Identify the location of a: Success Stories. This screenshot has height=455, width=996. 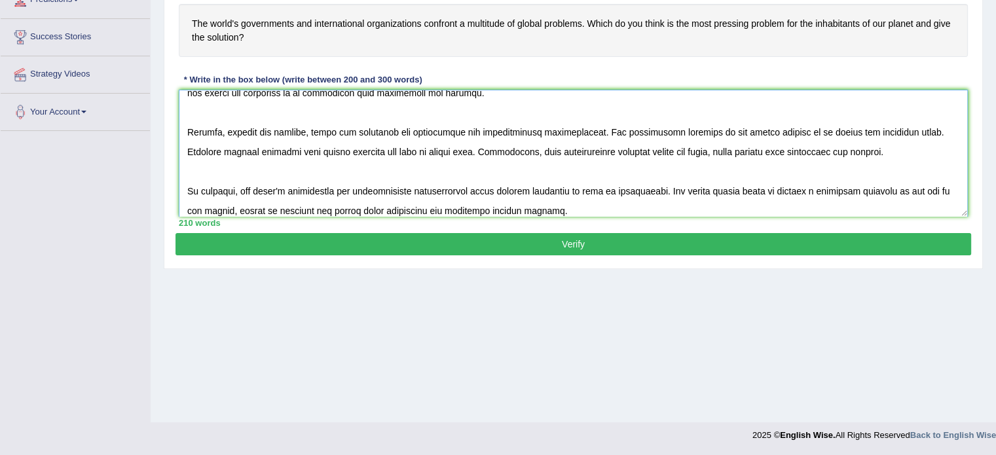
(75, 35).